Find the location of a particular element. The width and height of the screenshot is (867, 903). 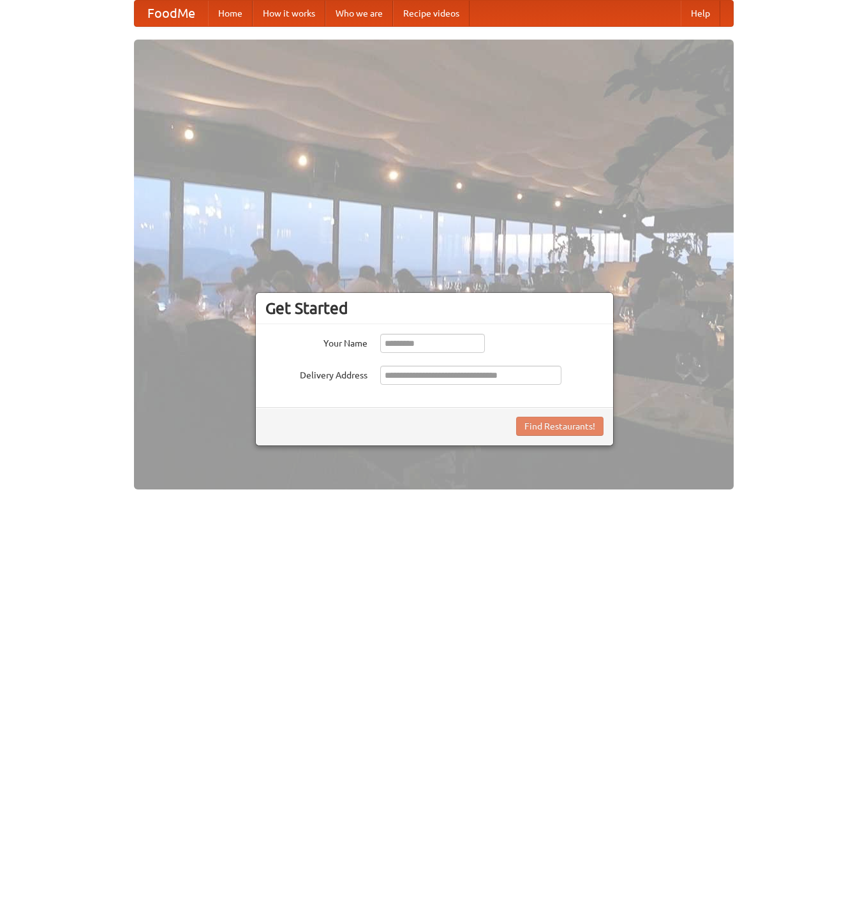

a: Recipe videos is located at coordinates (431, 13).